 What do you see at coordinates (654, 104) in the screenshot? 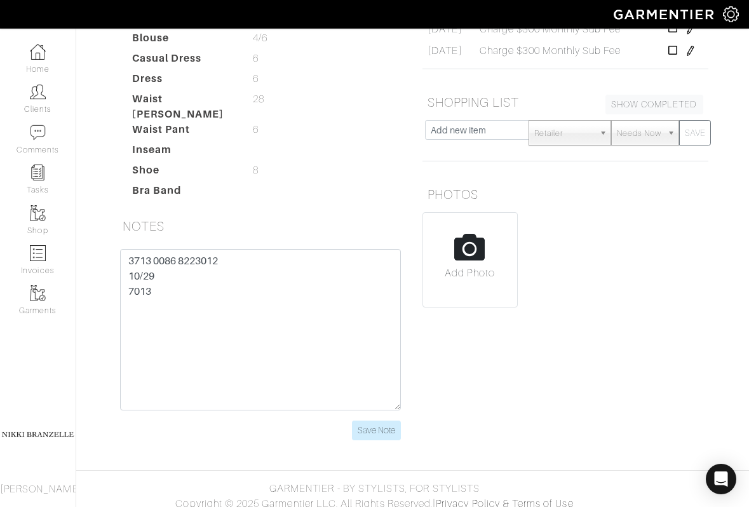
I see `a: SHOW COMPLETED` at bounding box center [654, 104].